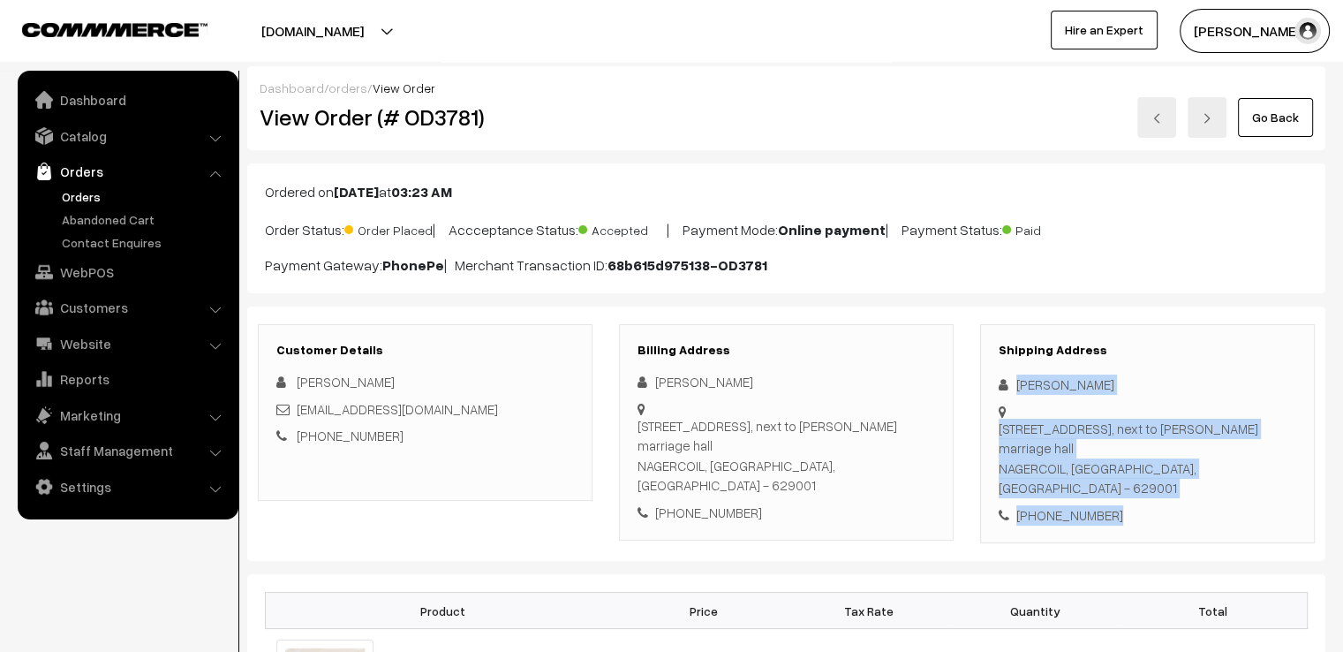 The width and height of the screenshot is (1343, 652). I want to click on h3: Customer Details, so click(425, 350).